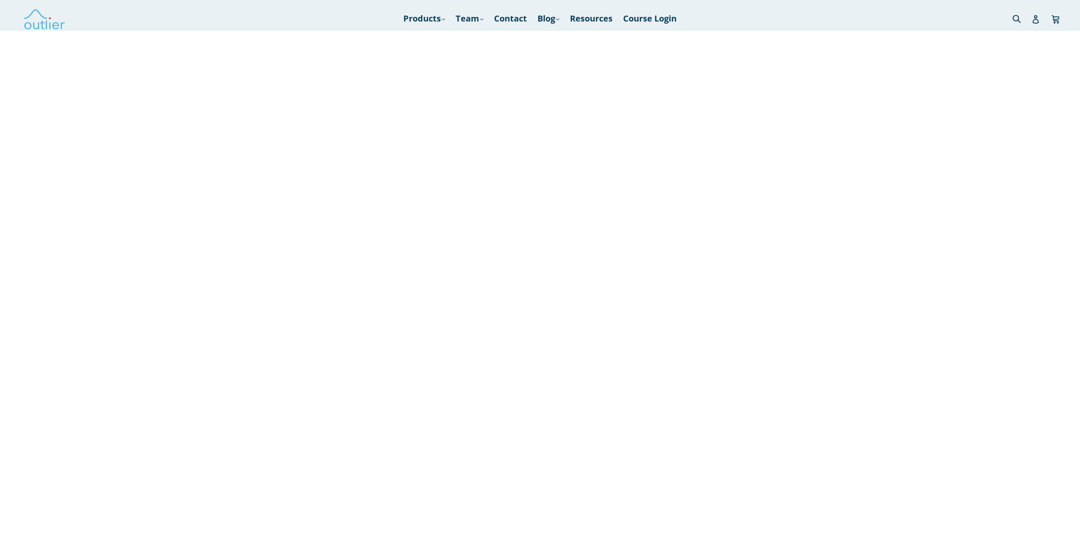 The image size is (1080, 546). Describe the element at coordinates (591, 19) in the screenshot. I see `a: Resources` at that location.